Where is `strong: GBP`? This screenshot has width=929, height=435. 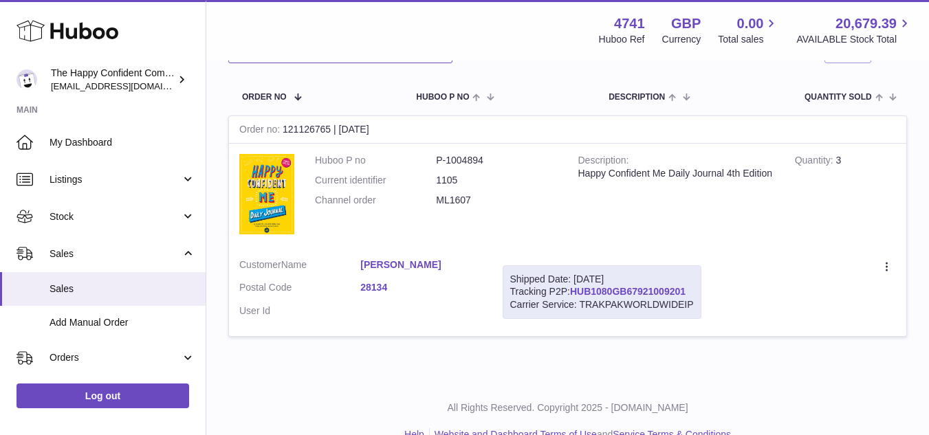
strong: GBP is located at coordinates (685, 23).